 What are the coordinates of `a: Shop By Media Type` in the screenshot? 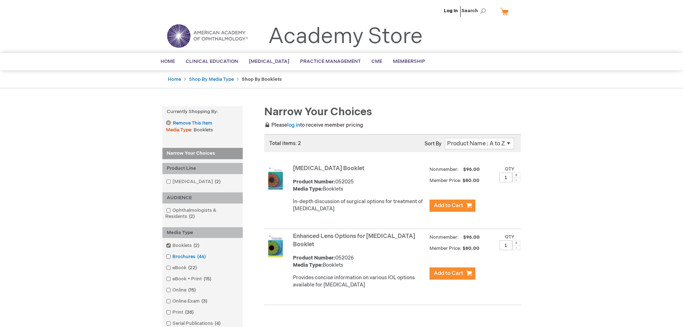 It's located at (211, 79).